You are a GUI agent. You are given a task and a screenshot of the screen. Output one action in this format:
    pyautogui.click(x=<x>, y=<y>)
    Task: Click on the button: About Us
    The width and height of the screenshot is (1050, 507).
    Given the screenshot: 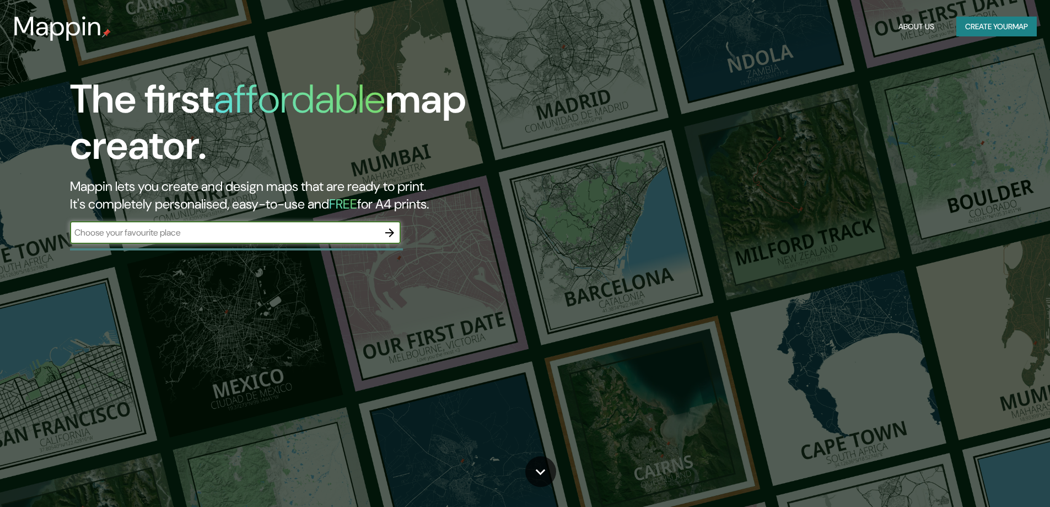 What is the action you would take?
    pyautogui.click(x=916, y=26)
    